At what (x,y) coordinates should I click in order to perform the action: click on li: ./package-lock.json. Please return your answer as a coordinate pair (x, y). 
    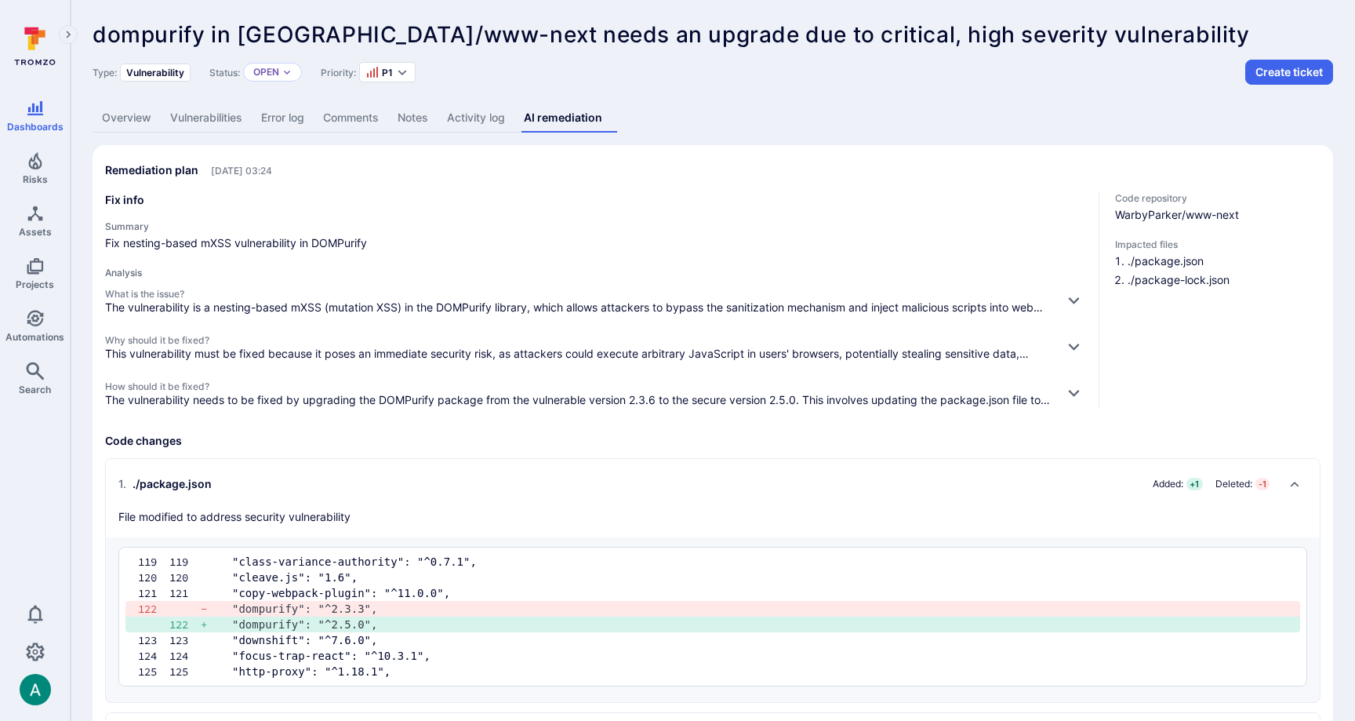
    Looking at the image, I should click on (1224, 280).